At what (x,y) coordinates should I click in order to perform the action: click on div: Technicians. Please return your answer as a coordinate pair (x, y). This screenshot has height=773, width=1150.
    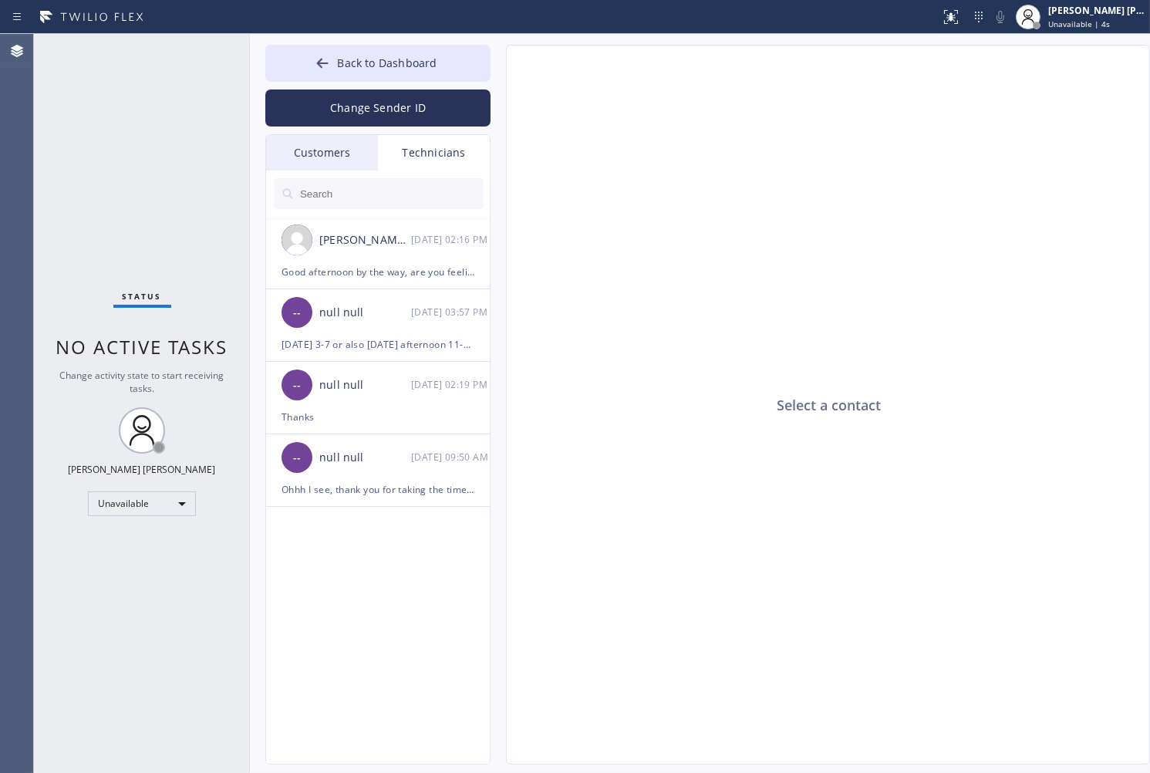
    Looking at the image, I should click on (434, 153).